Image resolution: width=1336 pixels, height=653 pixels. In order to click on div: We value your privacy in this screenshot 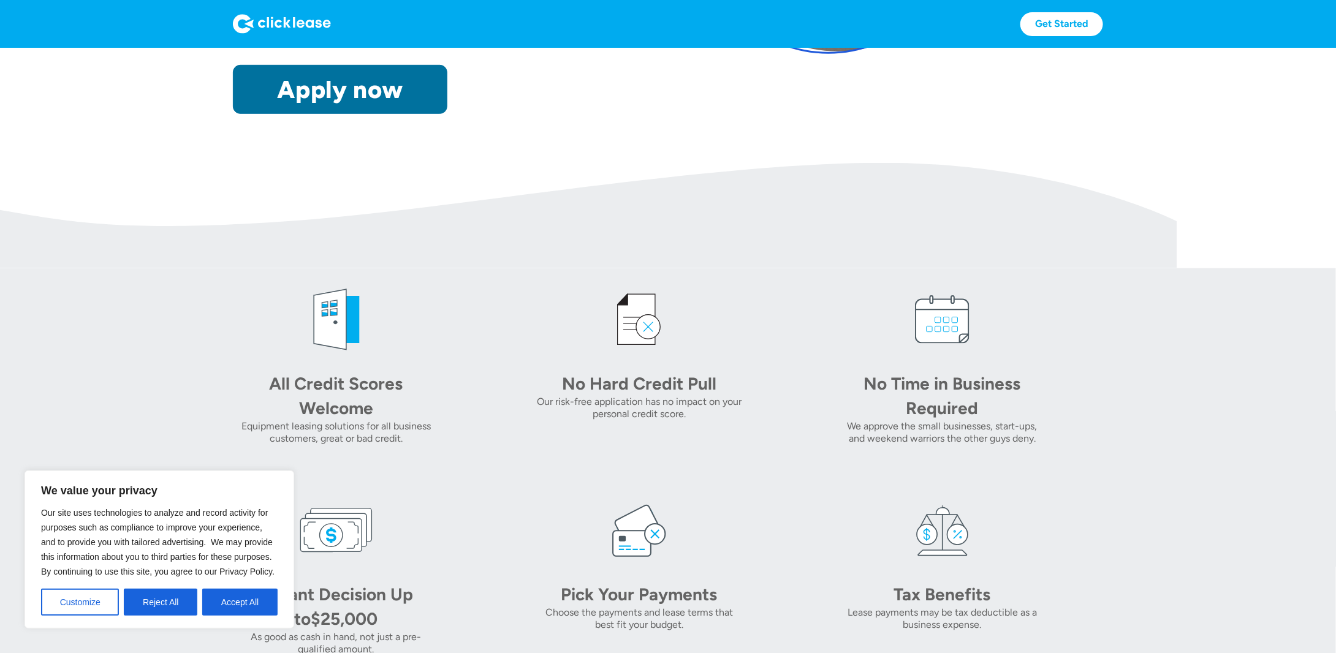, I will do `click(159, 550)`.